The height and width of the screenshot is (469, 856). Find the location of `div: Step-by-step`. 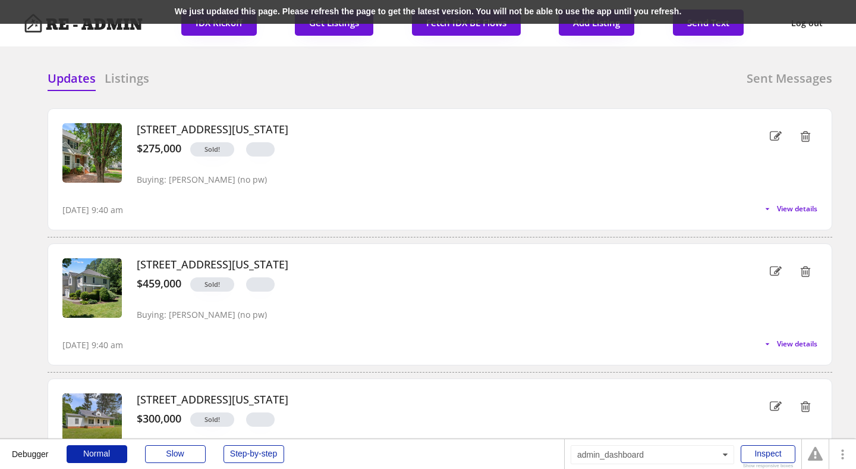

div: Step-by-step is located at coordinates (254, 454).